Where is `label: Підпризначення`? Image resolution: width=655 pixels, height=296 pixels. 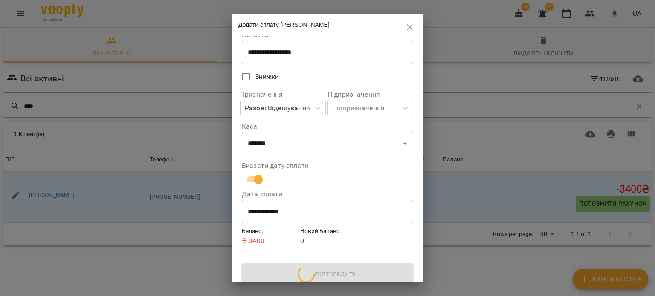
label: Підпризначення is located at coordinates (370, 95).